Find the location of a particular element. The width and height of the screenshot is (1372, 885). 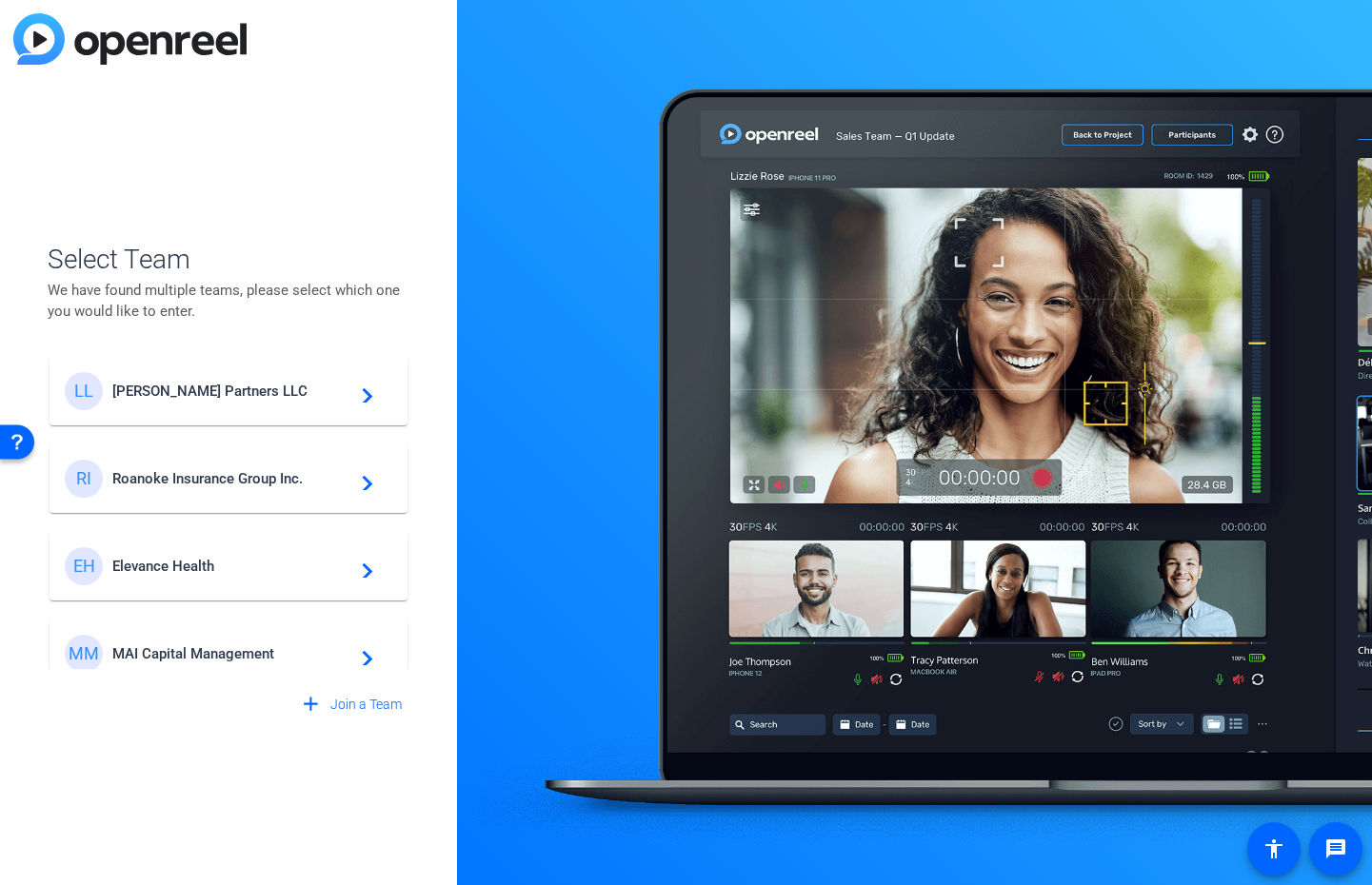

span: MAI Capital Management is located at coordinates (231, 654).